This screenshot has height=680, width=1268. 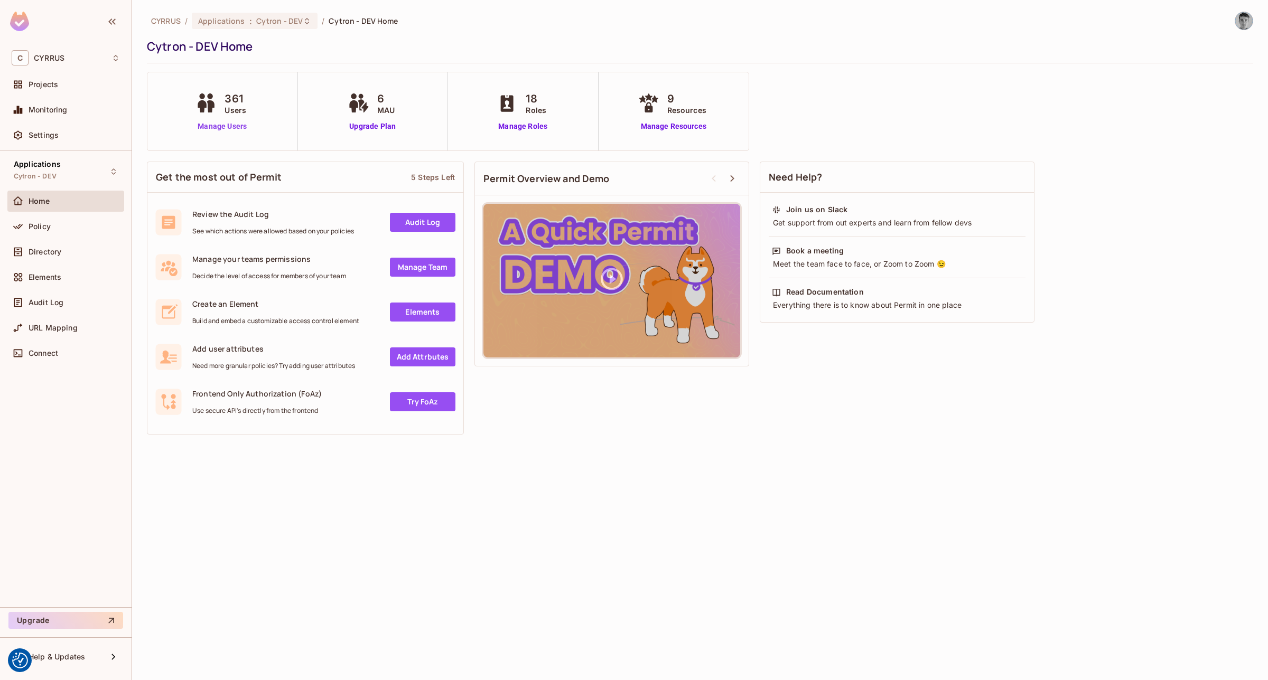 What do you see at coordinates (65, 621) in the screenshot?
I see `button: Upgrade` at bounding box center [65, 621].